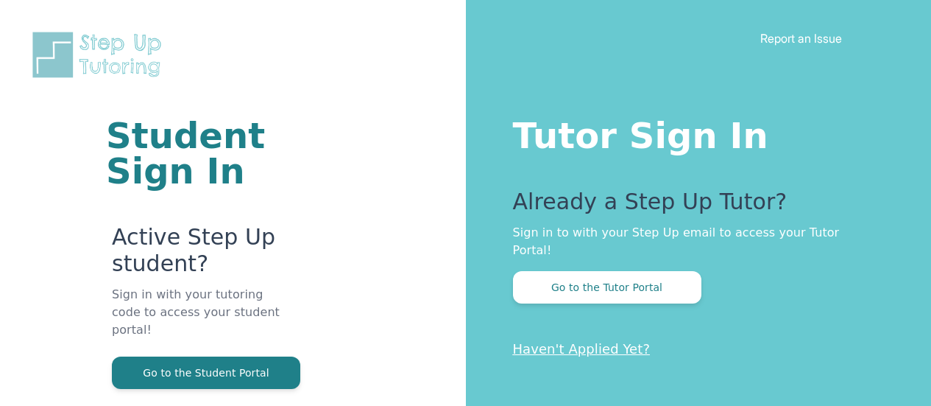 The width and height of the screenshot is (931, 406). Describe the element at coordinates (206, 372) in the screenshot. I see `a: Go to the Student Portal` at that location.